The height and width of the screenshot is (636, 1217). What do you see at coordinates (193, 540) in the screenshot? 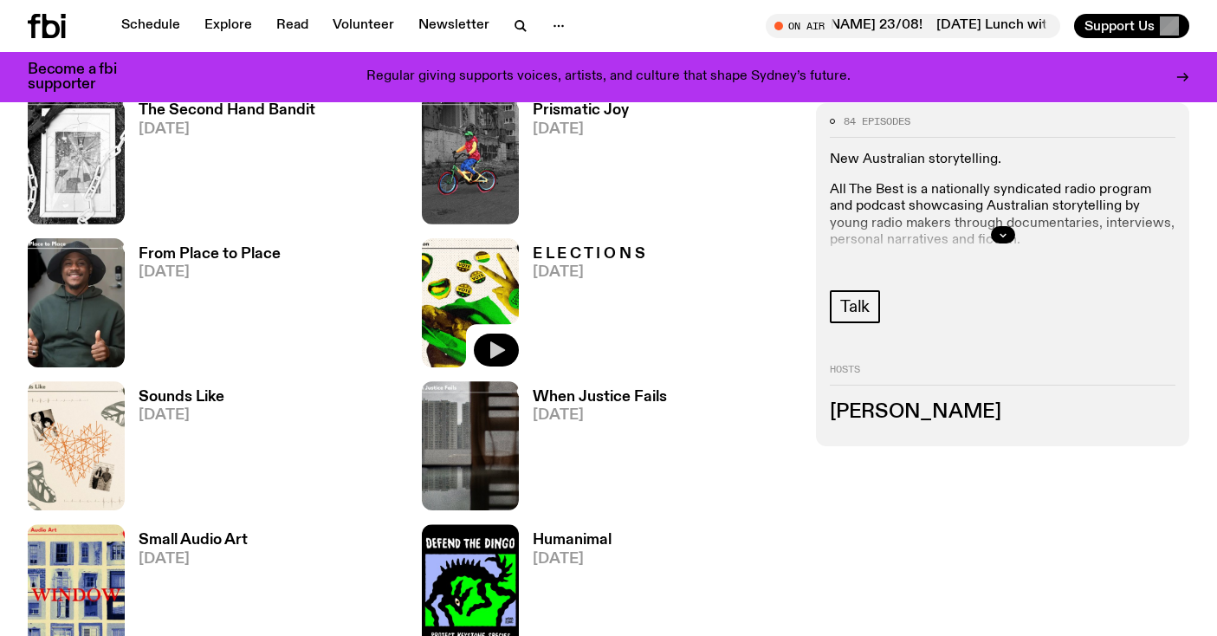
I see `h3: Small Audio Art` at bounding box center [193, 540].